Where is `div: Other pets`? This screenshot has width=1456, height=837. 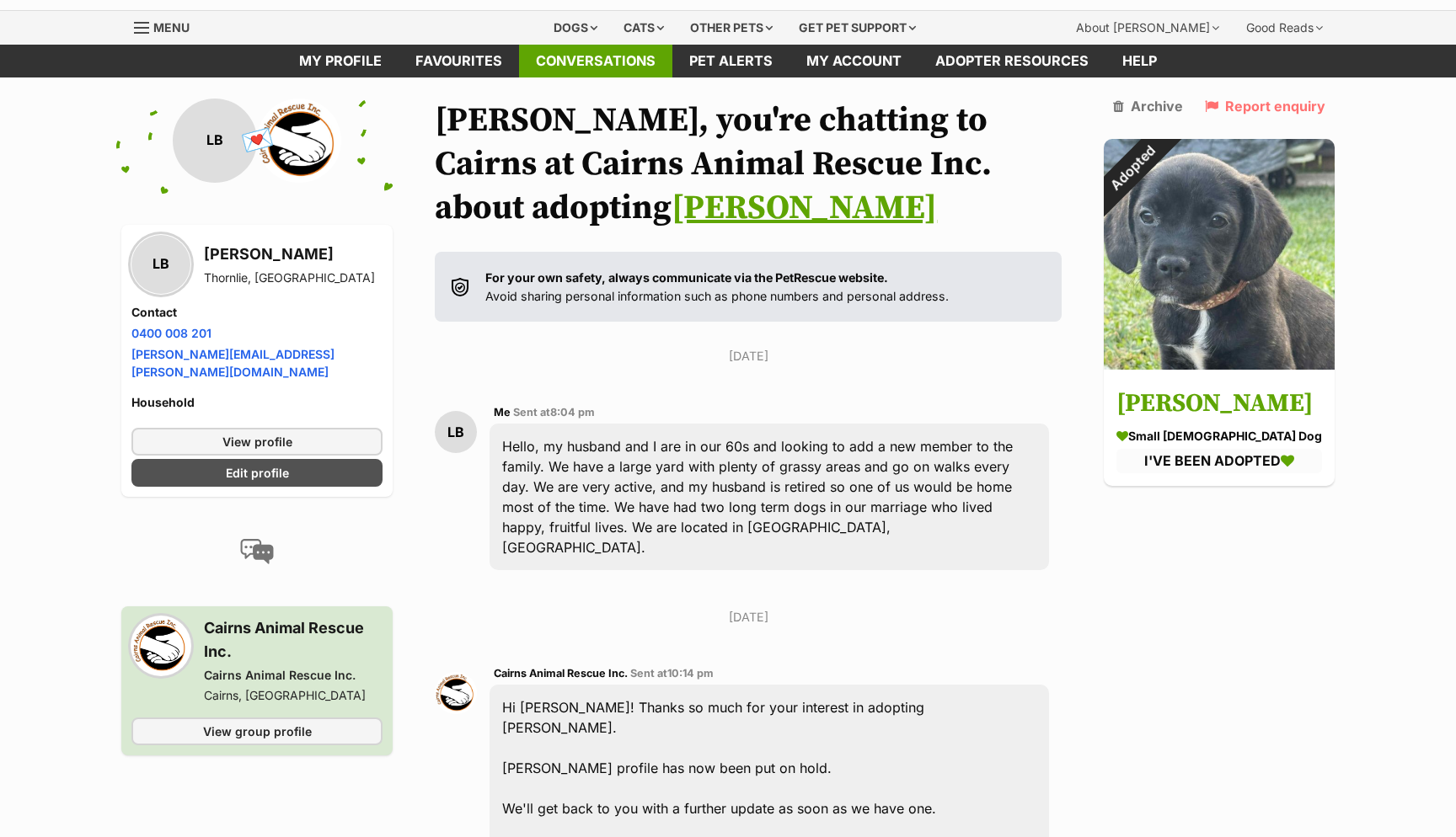
div: Other pets is located at coordinates (731, 28).